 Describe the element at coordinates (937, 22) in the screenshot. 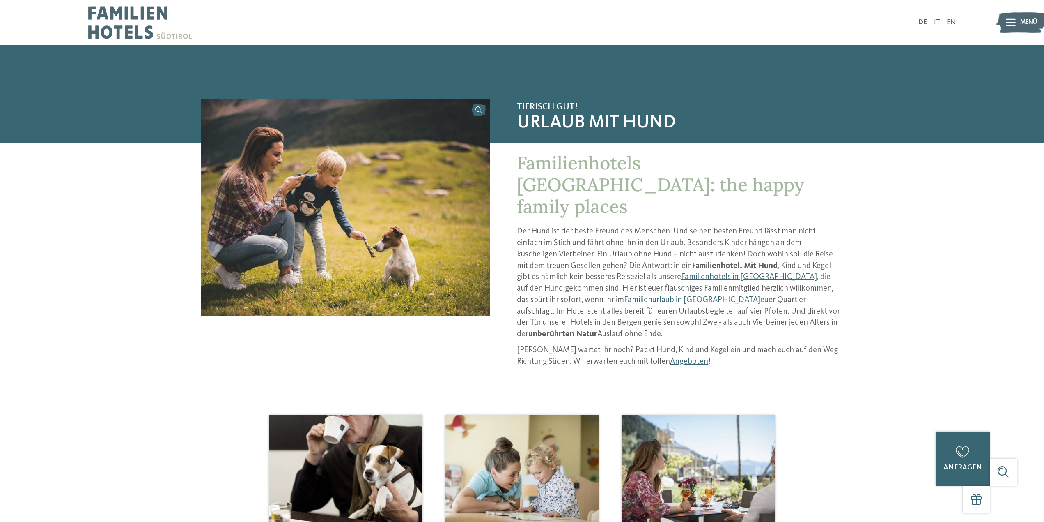

I see `a: IT` at that location.